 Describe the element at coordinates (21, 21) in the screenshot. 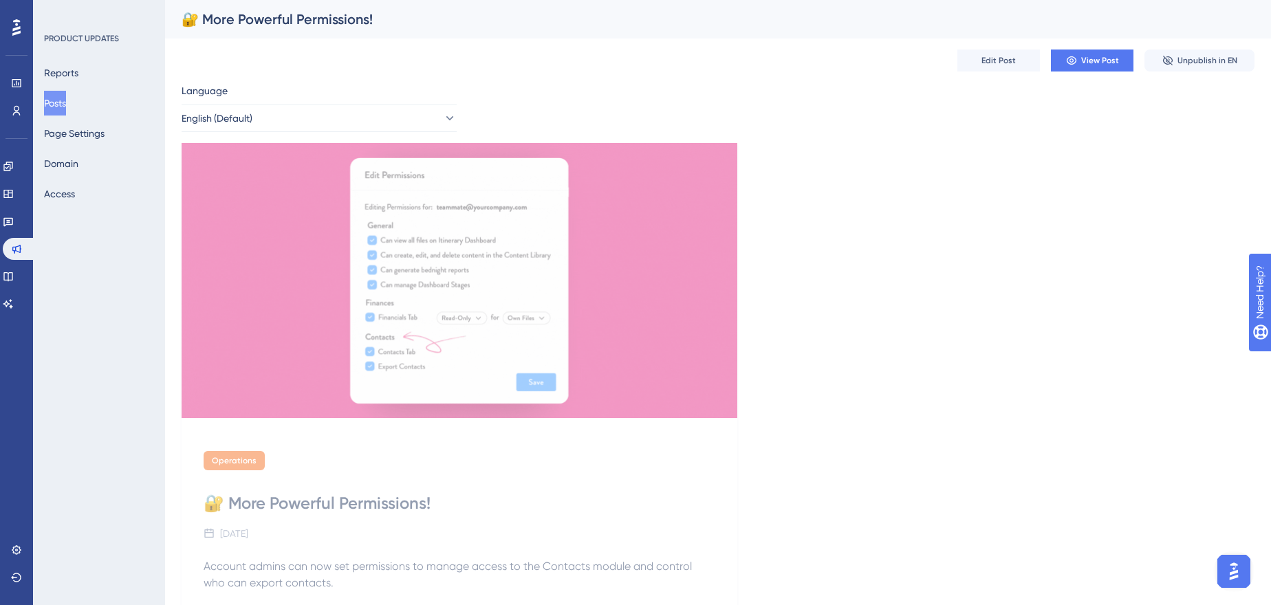

I see `img: launcher-image-alternative-text` at that location.